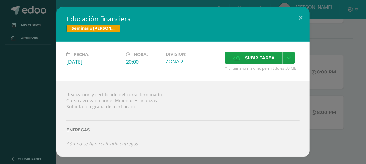  What do you see at coordinates (183, 19) in the screenshot?
I see `h2: Educación financiera` at bounding box center [183, 19].